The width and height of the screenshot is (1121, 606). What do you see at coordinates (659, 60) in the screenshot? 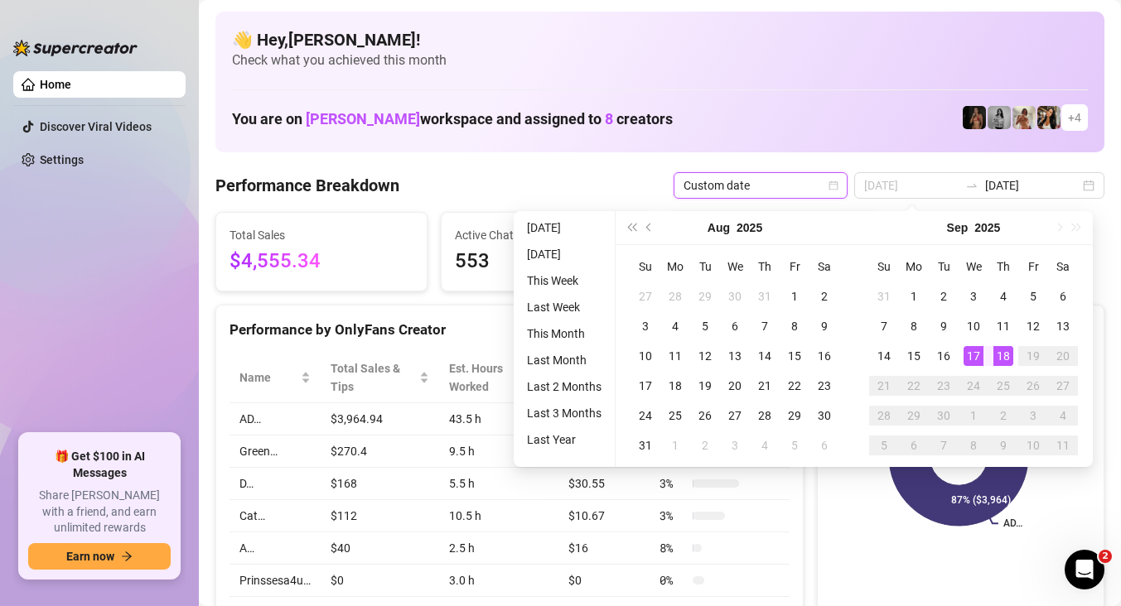
I see `span: Check what you achieved this month` at bounding box center [659, 60].